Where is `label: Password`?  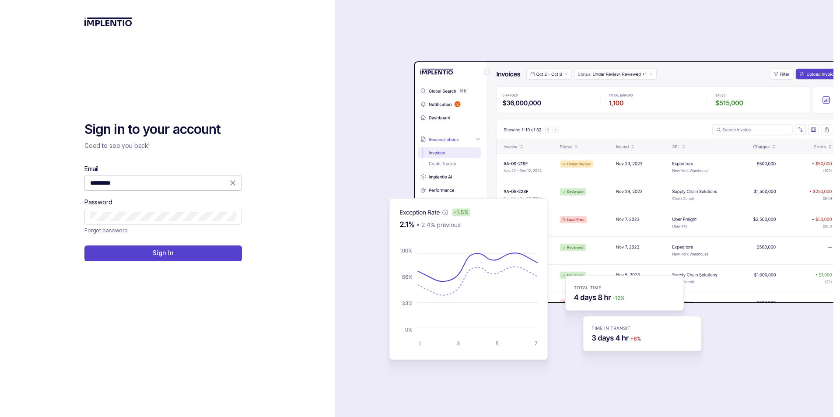 label: Password is located at coordinates (98, 202).